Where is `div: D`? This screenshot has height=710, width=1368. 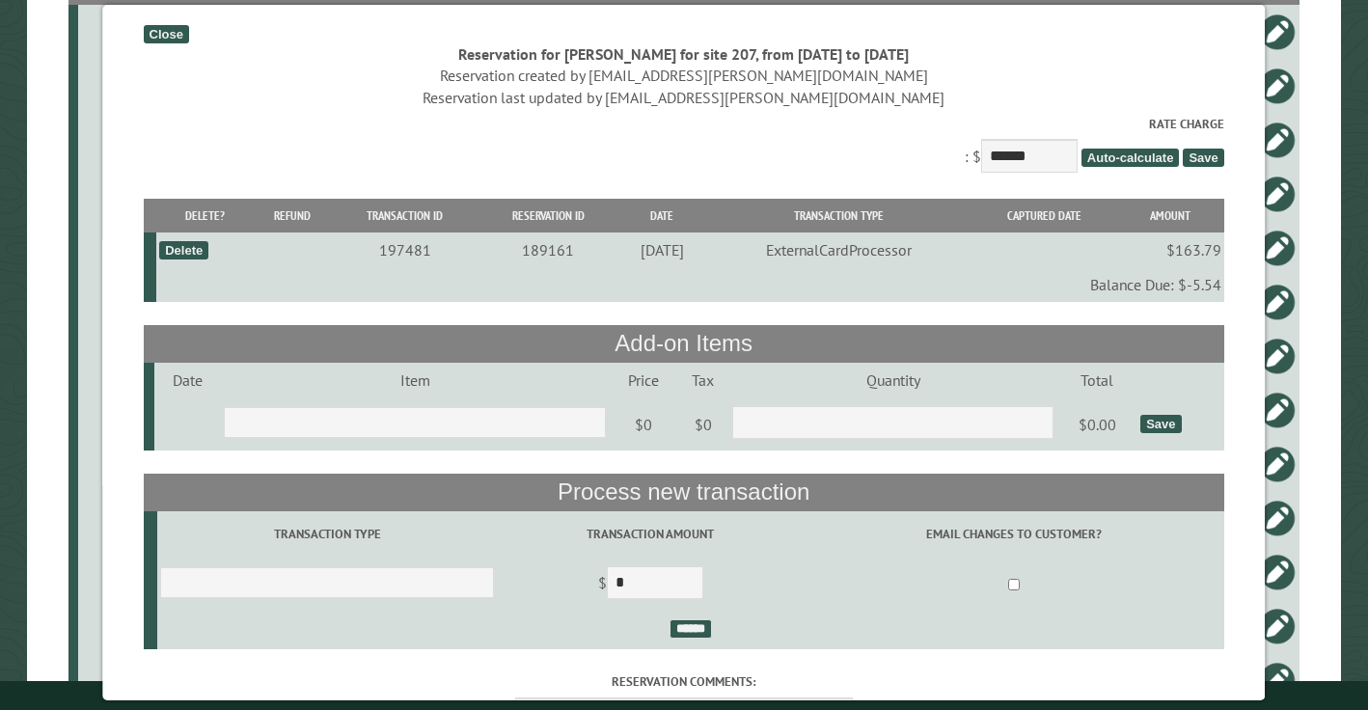 div: D is located at coordinates (123, 410).